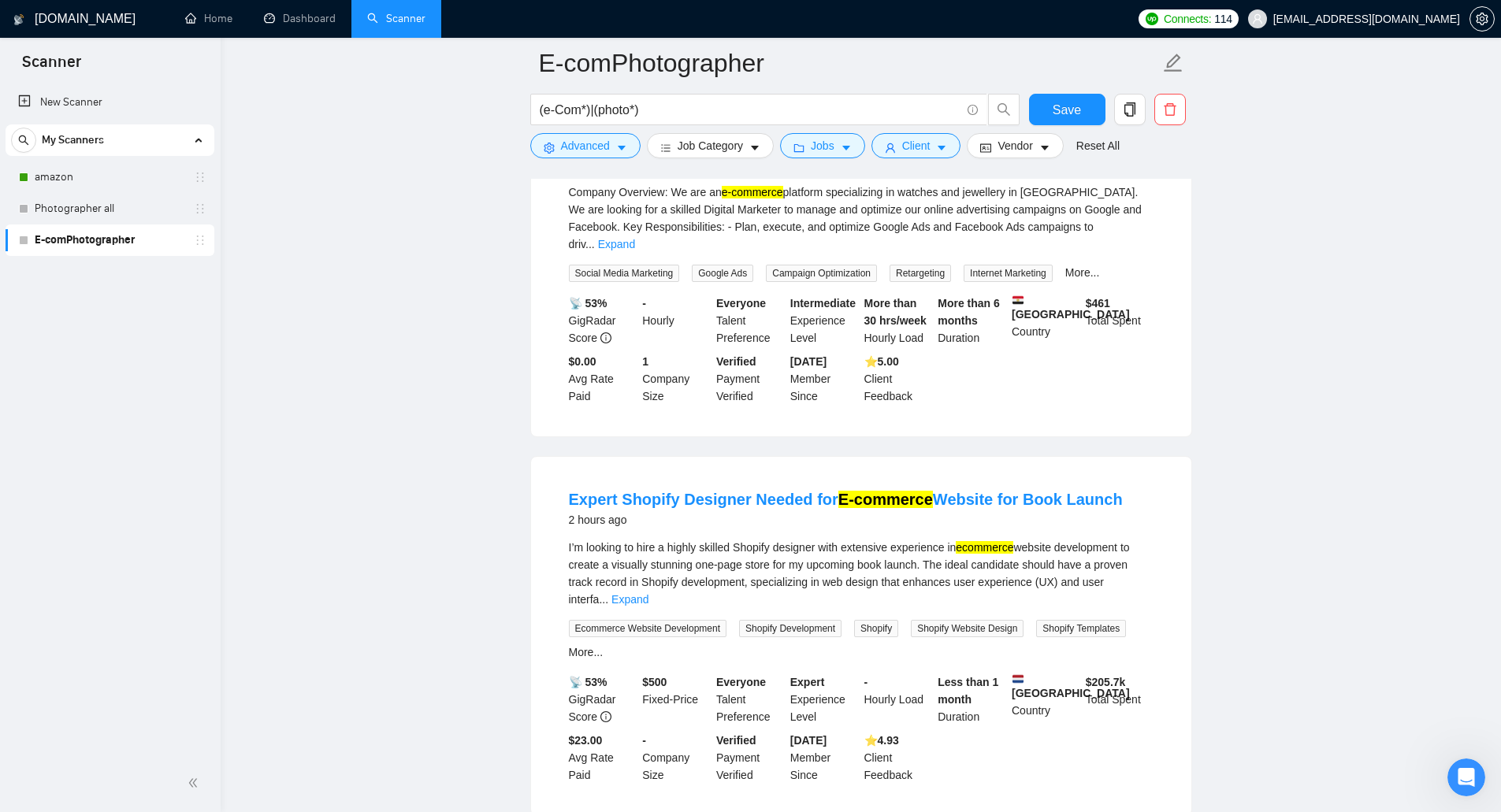 This screenshot has height=812, width=1501. I want to click on a: homeHome, so click(208, 18).